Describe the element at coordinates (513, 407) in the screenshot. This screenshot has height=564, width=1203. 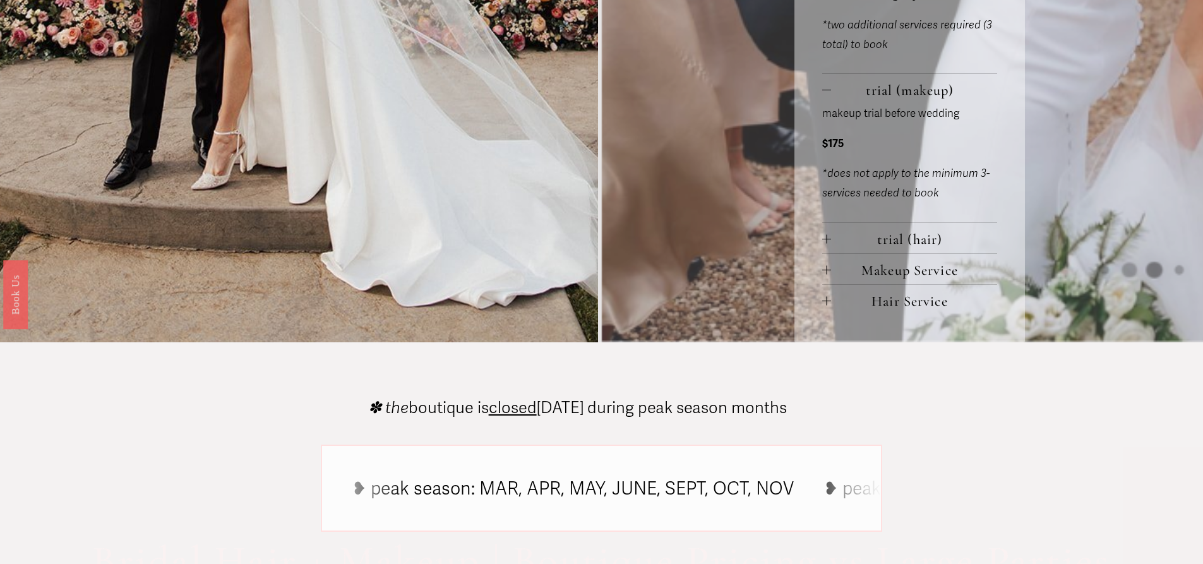
I see `span: closed` at that location.